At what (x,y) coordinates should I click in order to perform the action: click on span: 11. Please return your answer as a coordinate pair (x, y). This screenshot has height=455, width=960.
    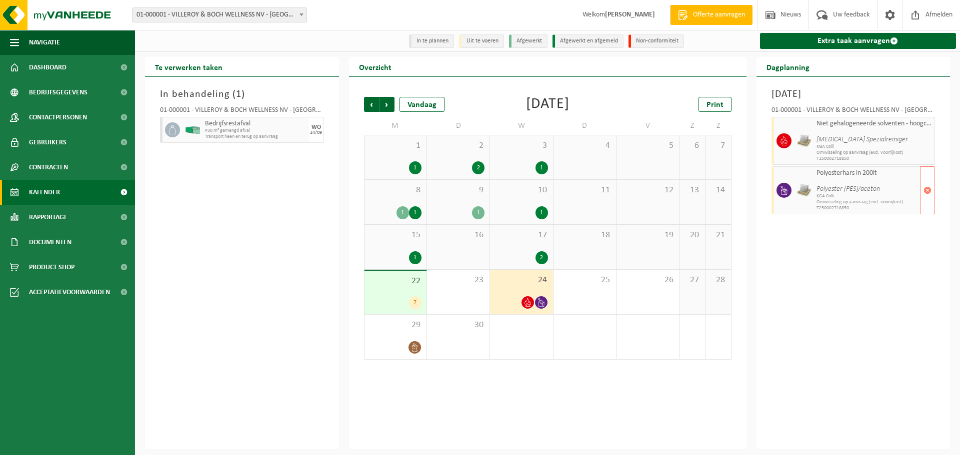
    Looking at the image, I should click on (584, 190).